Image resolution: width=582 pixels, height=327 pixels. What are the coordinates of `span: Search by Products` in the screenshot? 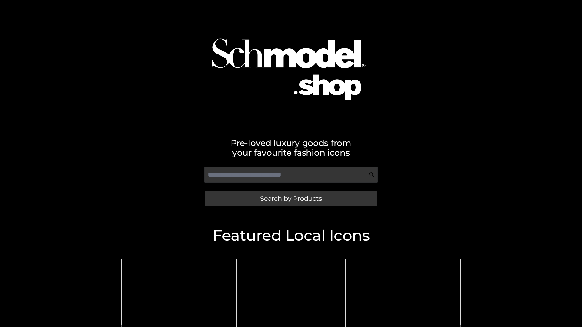 It's located at (291, 199).